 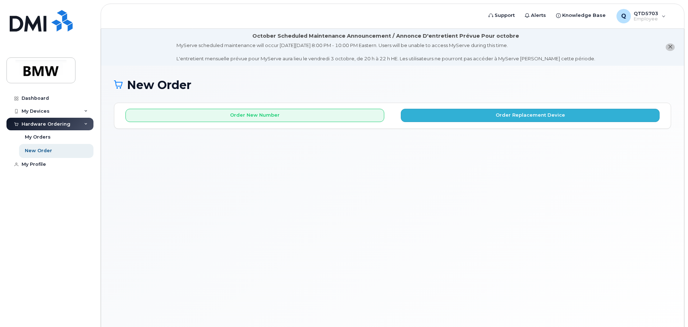 What do you see at coordinates (530, 115) in the screenshot?
I see `button: Order Replacement Device` at bounding box center [530, 115].